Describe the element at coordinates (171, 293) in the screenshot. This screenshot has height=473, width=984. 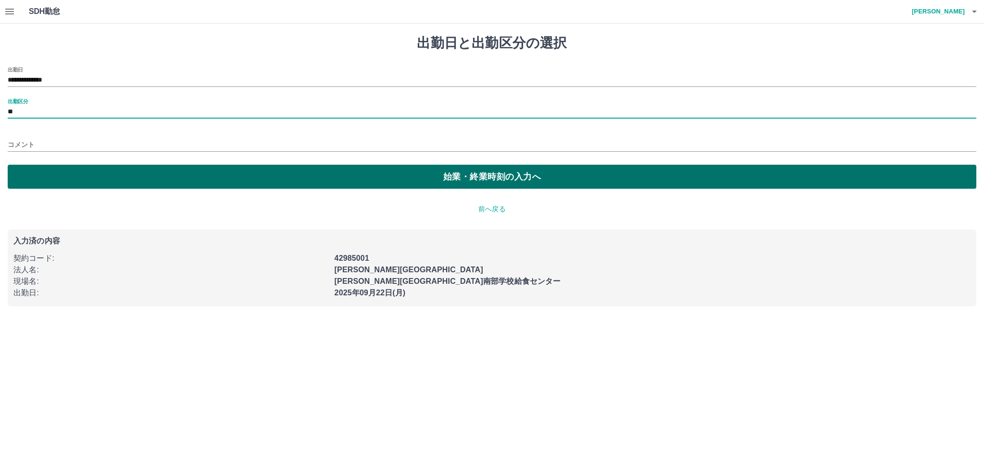
I see `p: 出勤日 :` at that location.